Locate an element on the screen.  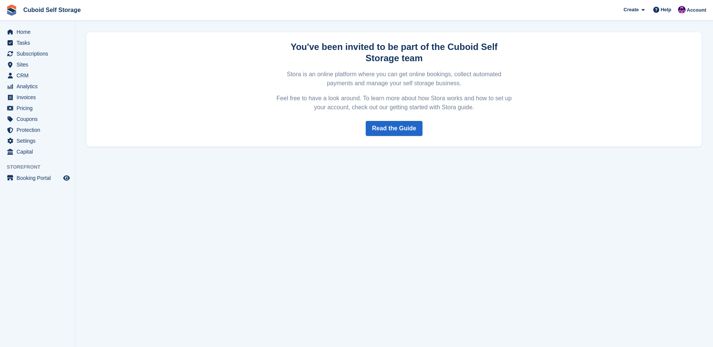
span: Invoices is located at coordinates (39, 97).